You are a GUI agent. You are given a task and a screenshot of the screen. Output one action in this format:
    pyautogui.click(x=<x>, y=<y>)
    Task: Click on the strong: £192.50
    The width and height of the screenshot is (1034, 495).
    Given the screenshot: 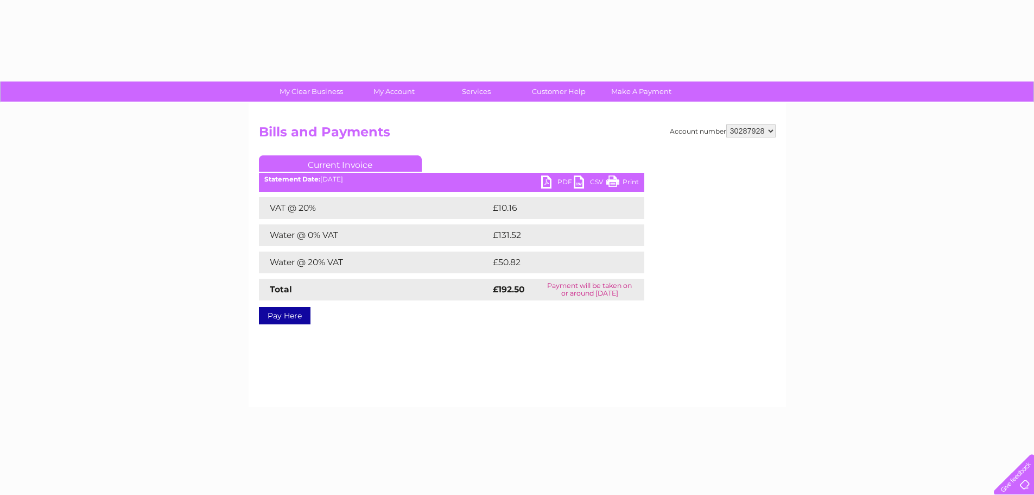 What is the action you would take?
    pyautogui.click(x=509, y=289)
    